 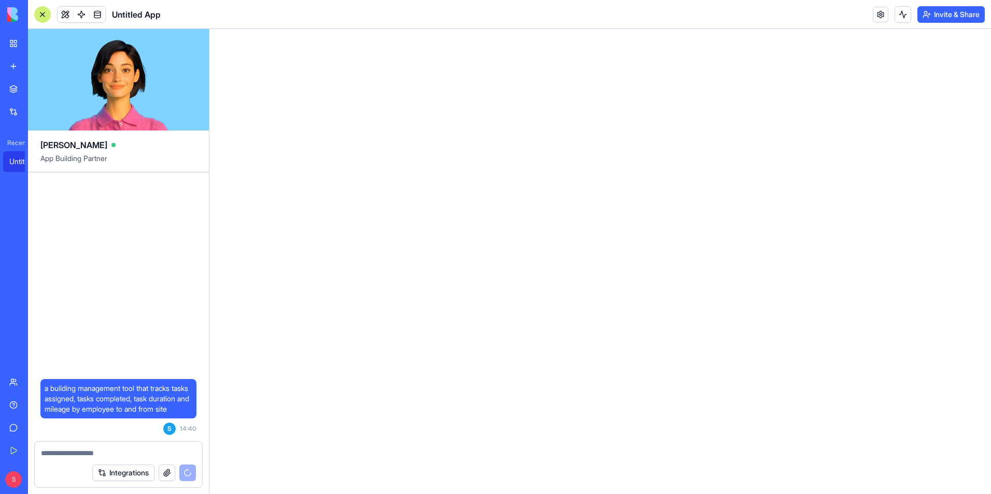 I want to click on div: Untitled App, so click(x=24, y=162).